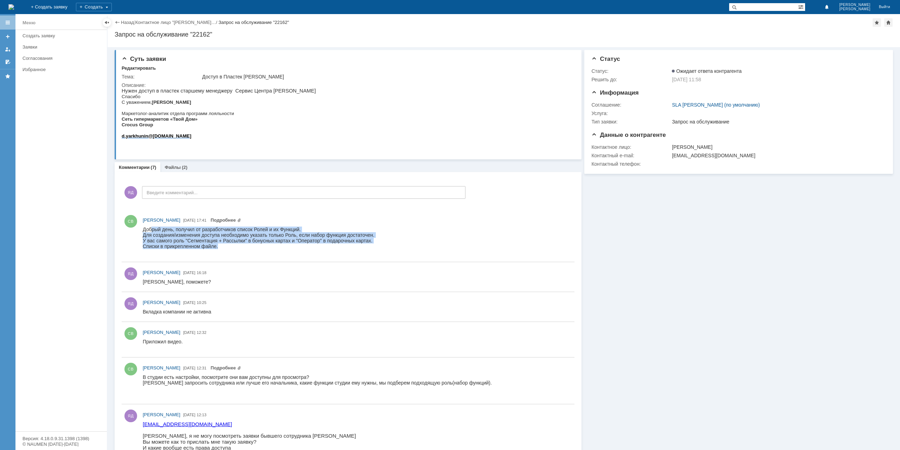  I want to click on span: 16:18, so click(202, 272).